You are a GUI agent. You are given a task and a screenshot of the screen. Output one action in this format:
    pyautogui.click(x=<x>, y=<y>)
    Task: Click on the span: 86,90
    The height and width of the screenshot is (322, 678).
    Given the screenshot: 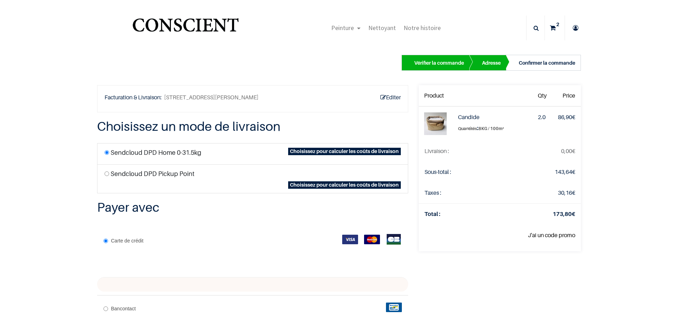 What is the action you would take?
    pyautogui.click(x=565, y=117)
    